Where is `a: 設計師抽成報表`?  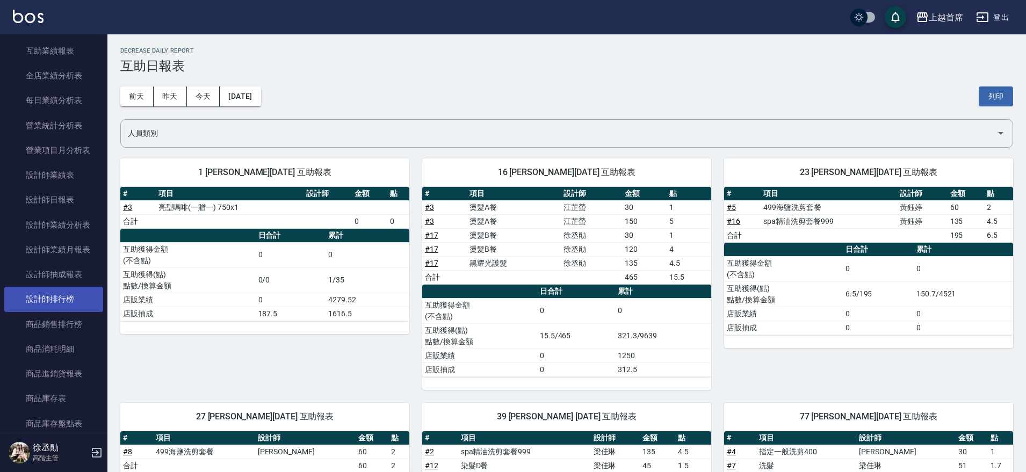
a: 設計師抽成報表 is located at coordinates (54, 274).